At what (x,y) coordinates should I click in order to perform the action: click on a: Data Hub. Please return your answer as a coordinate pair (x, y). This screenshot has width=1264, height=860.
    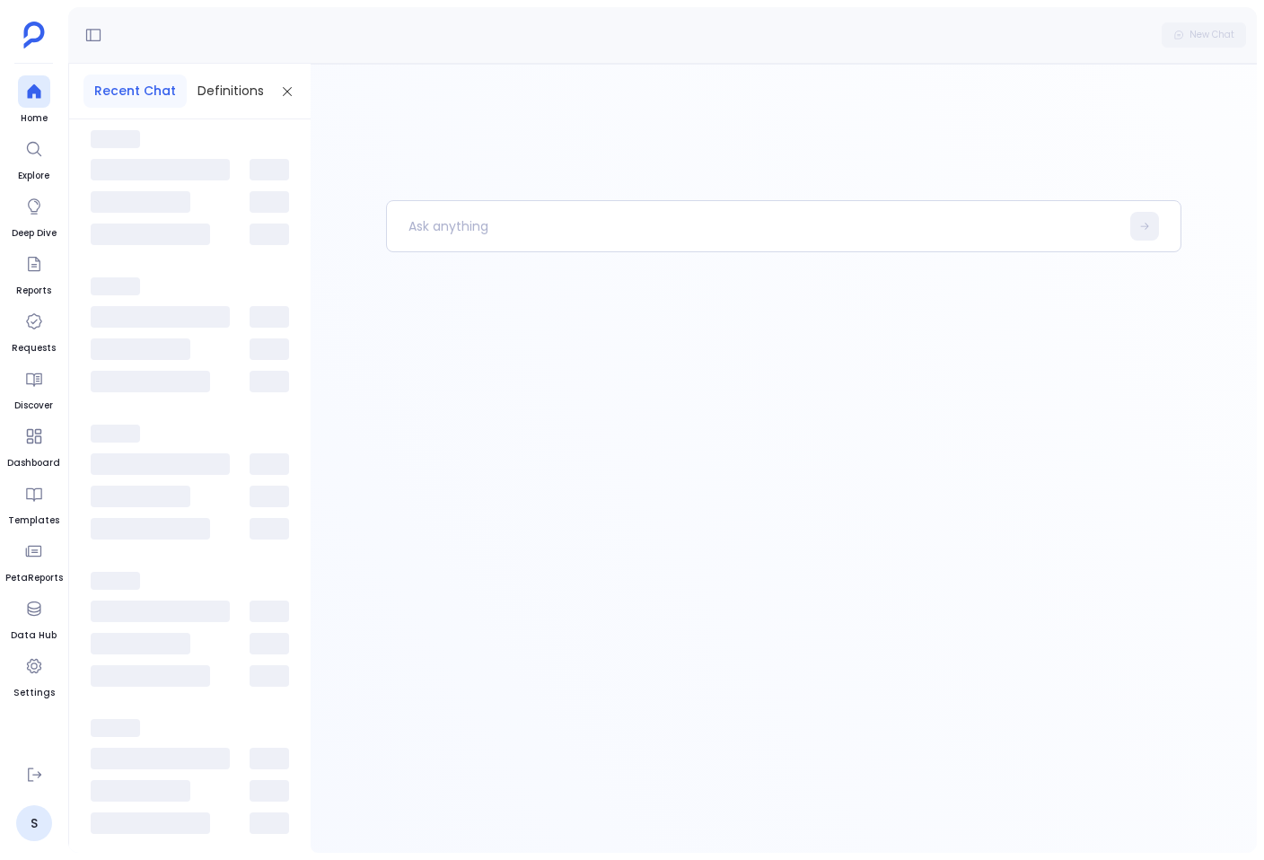
    Looking at the image, I should click on (33, 618).